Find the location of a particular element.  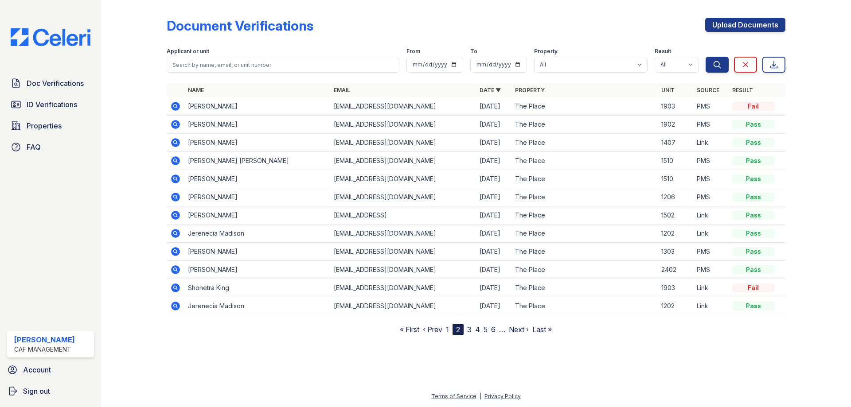

a: Unit is located at coordinates (668, 90).